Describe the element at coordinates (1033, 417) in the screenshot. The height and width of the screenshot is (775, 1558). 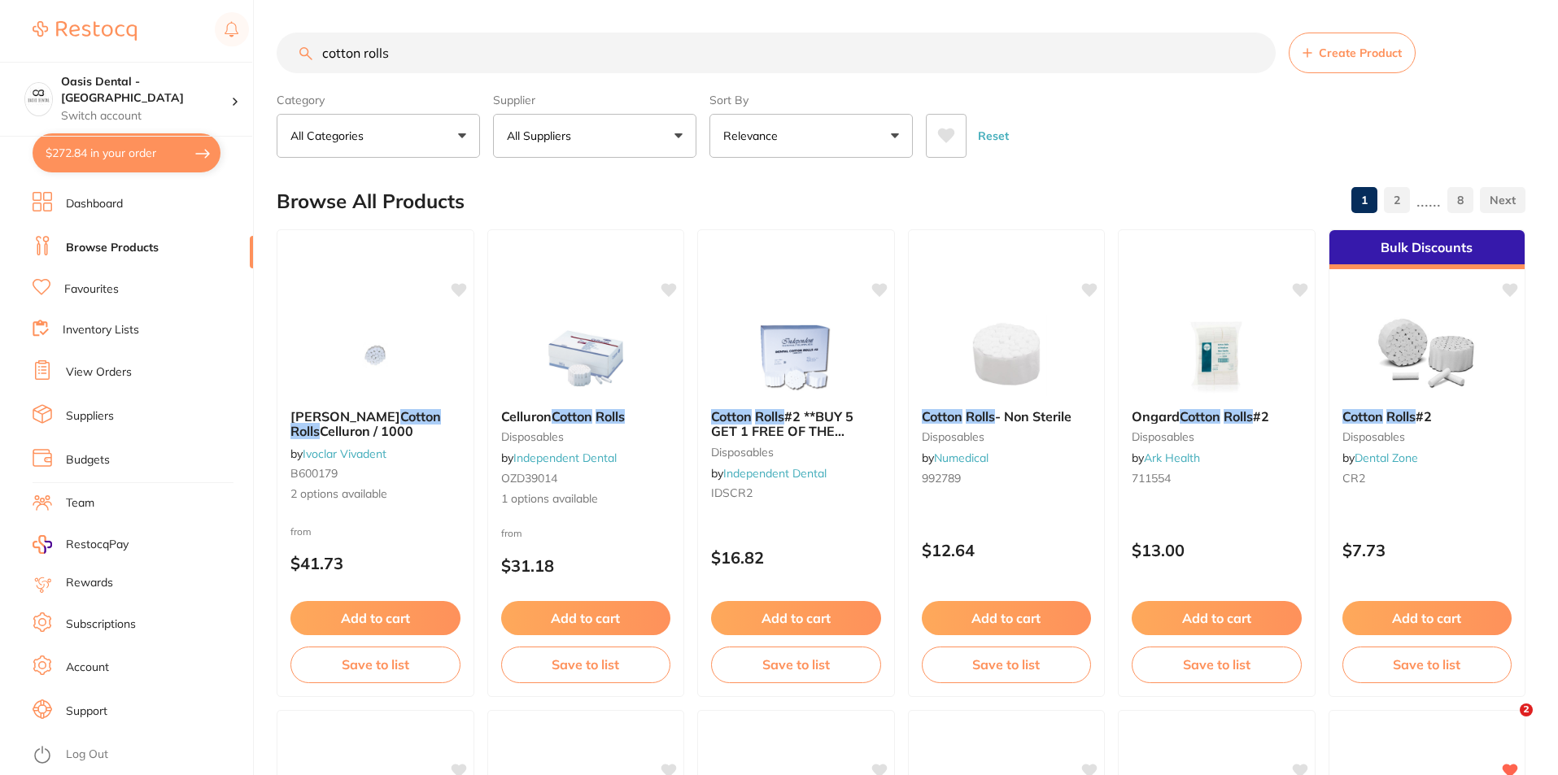
I see `span: - Non Sterile` at that location.